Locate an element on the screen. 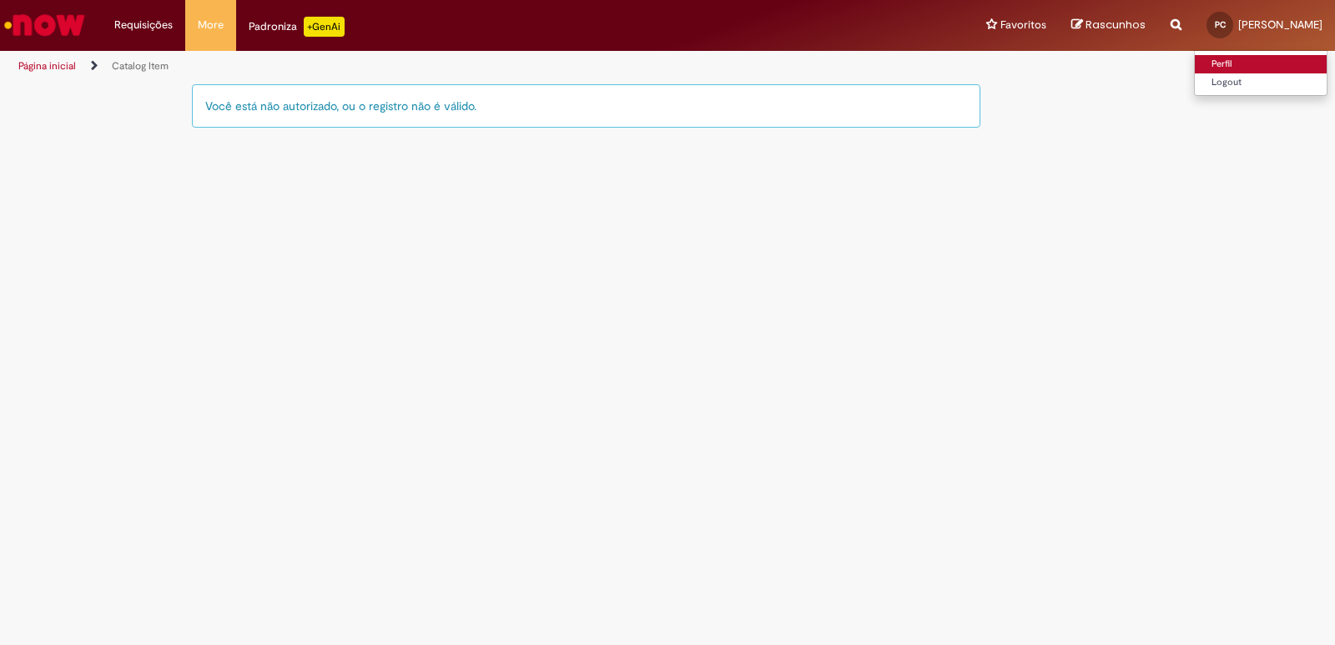 This screenshot has height=645, width=1335. a: Rascunhos is located at coordinates (1108, 25).